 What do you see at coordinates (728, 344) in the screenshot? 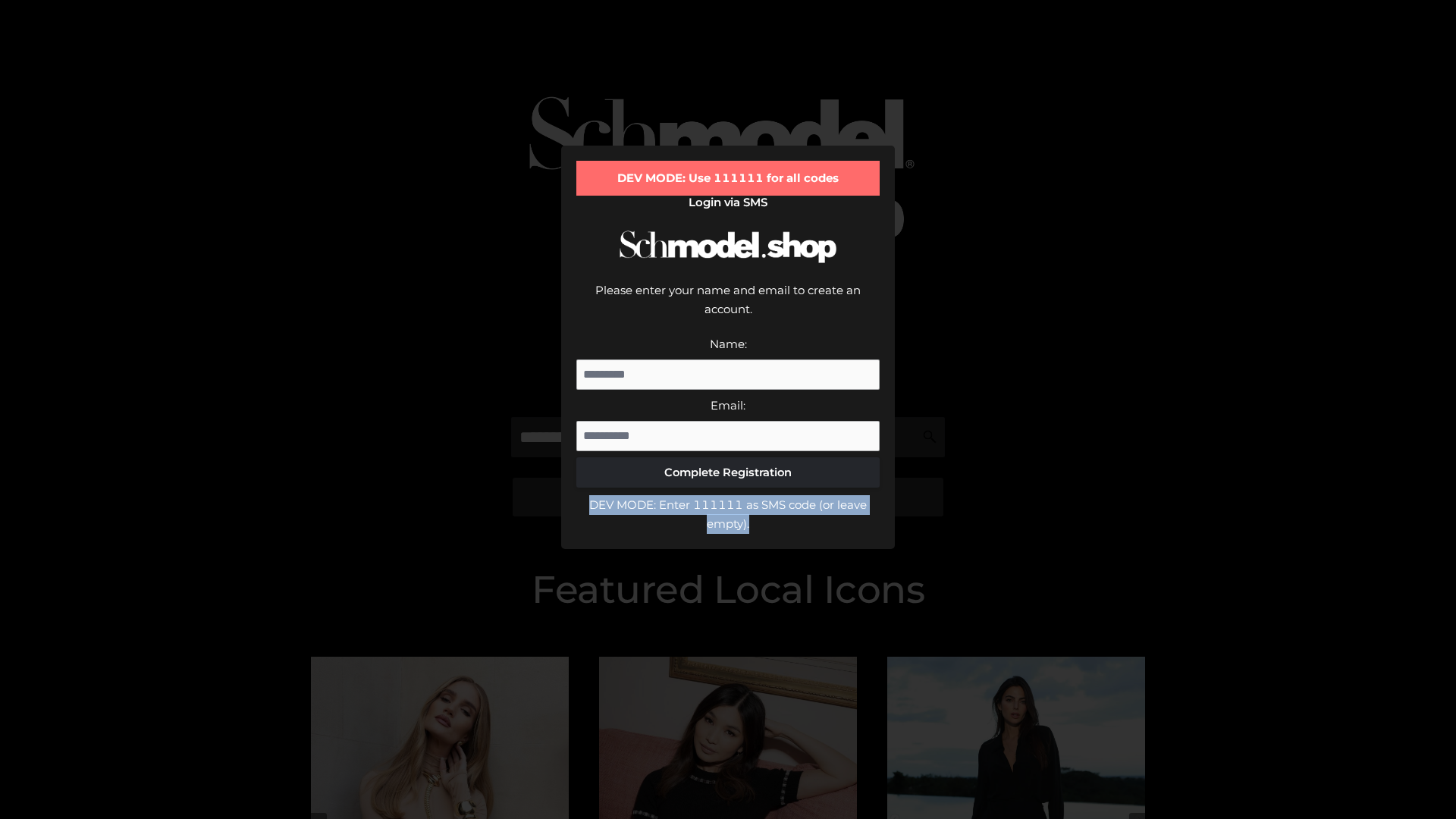
I see `label: Name:` at bounding box center [728, 344].